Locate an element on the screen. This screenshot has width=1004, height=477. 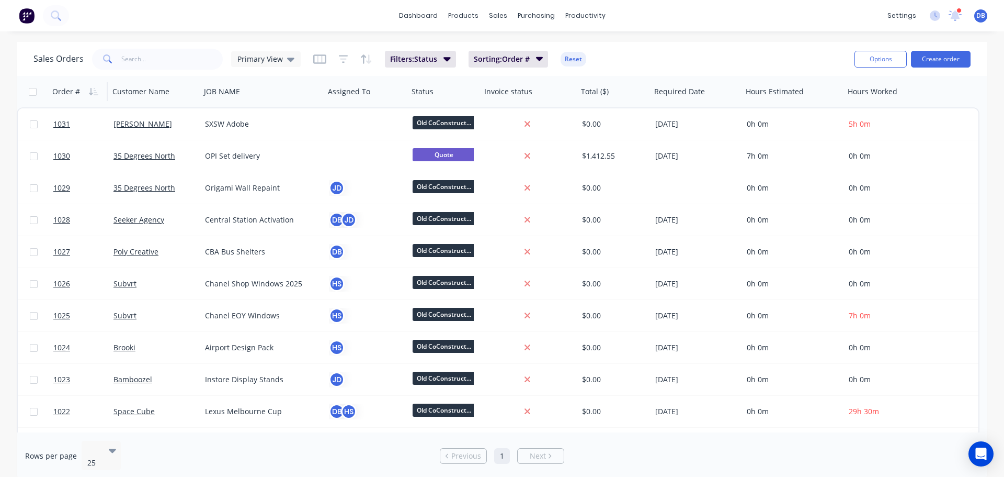
span: 1031 is located at coordinates (62, 124).